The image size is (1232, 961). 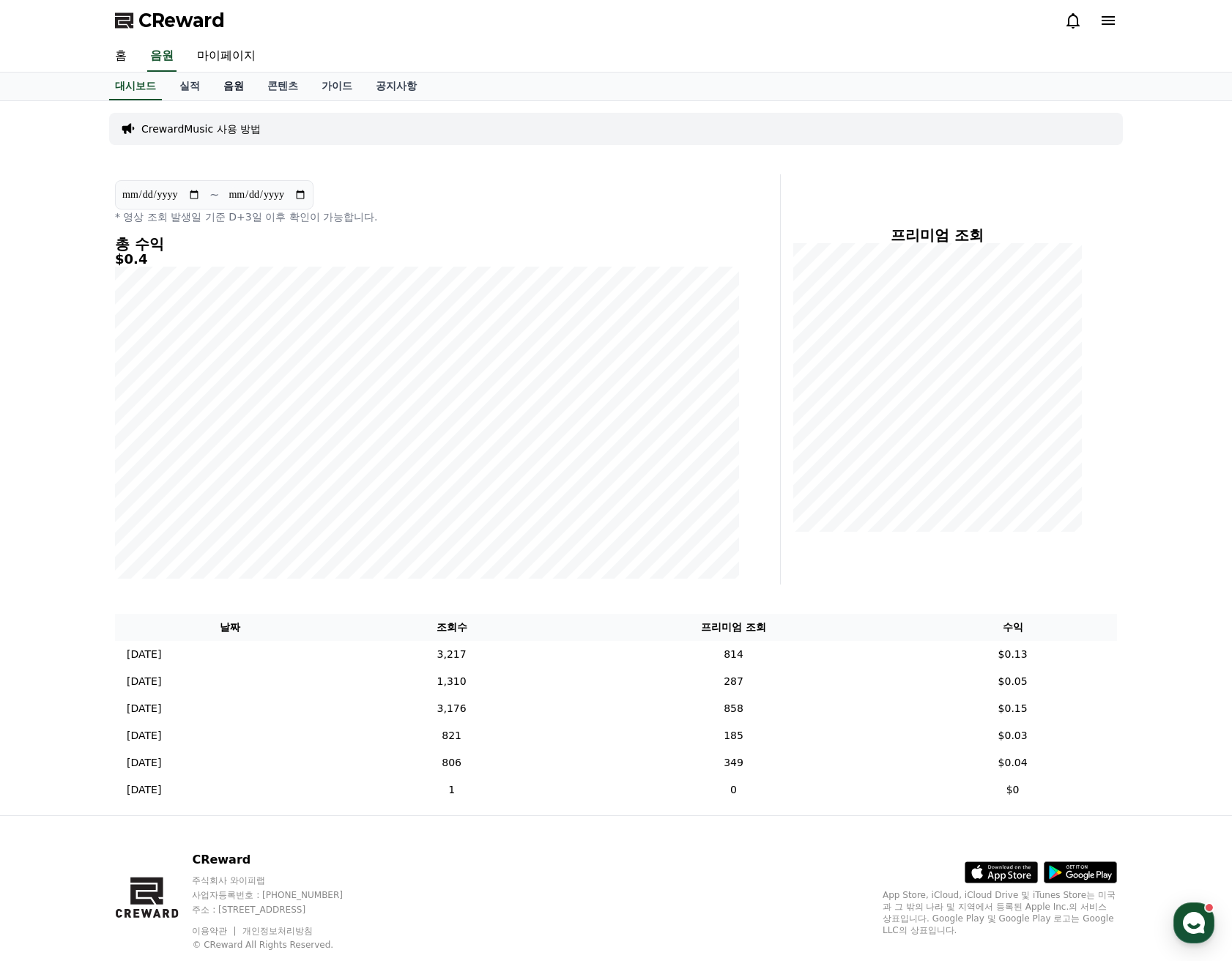 What do you see at coordinates (50, 492) in the screenshot?
I see `span: 홈` at bounding box center [50, 492].